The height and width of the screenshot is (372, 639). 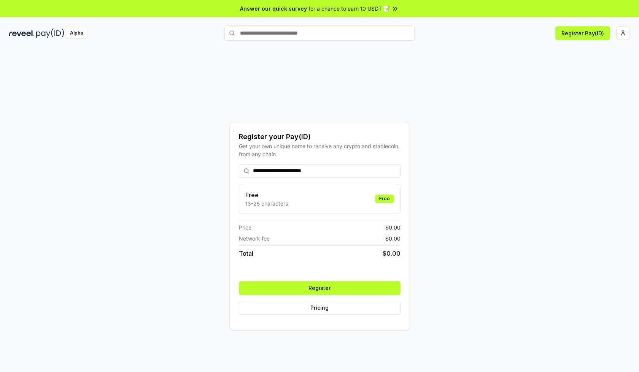 I want to click on div: Alpha, so click(x=76, y=33).